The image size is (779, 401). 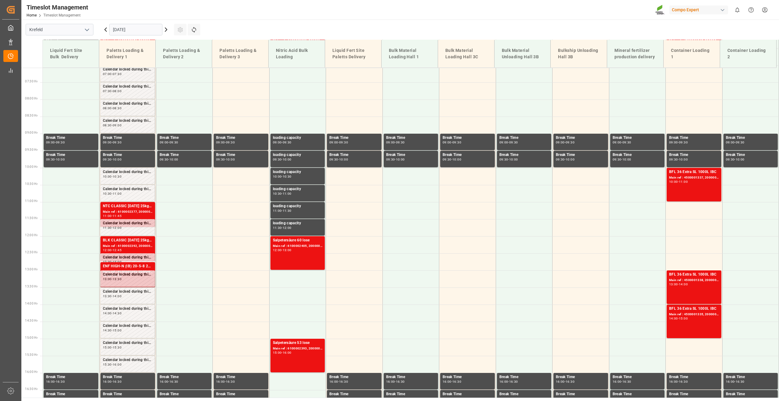 I want to click on div: BFL 36 Extra SL 1000L IBC, so click(x=694, y=309).